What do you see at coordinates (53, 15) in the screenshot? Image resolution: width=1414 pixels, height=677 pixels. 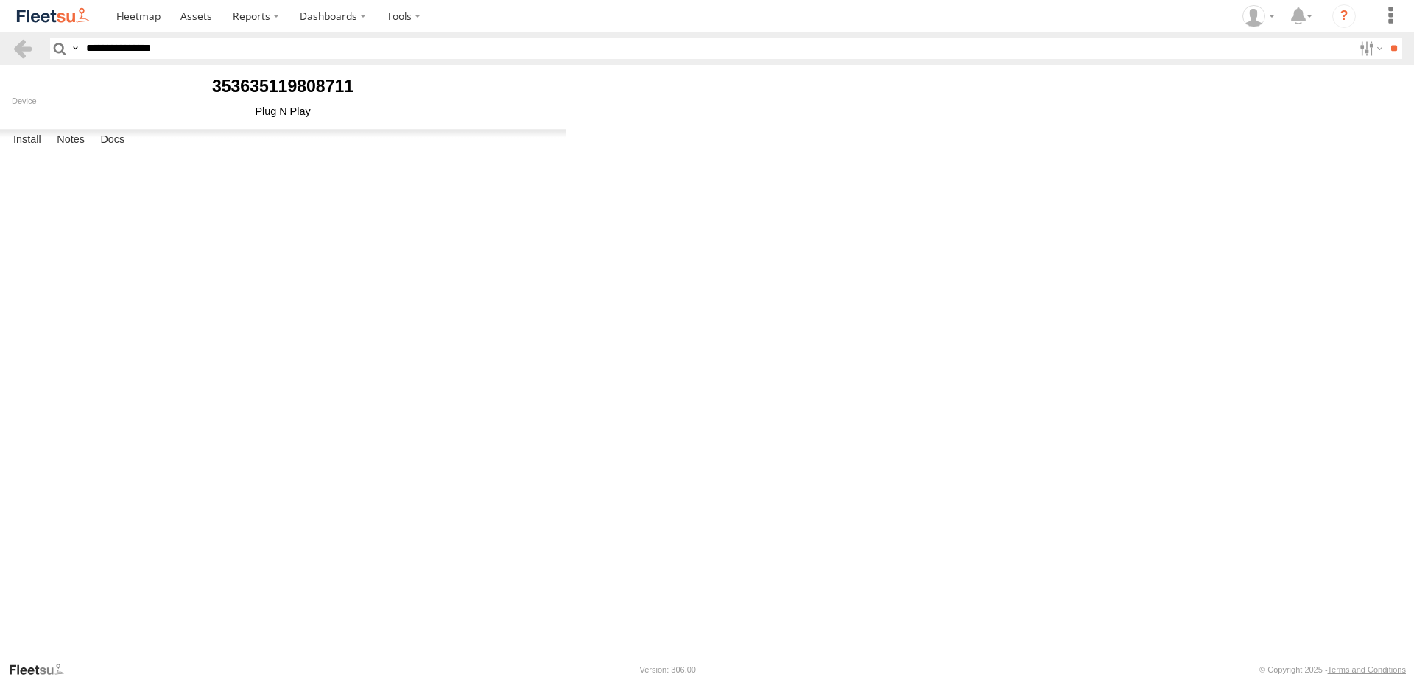 I see `img: fleetsu-logo-horizontal.svg` at bounding box center [53, 15].